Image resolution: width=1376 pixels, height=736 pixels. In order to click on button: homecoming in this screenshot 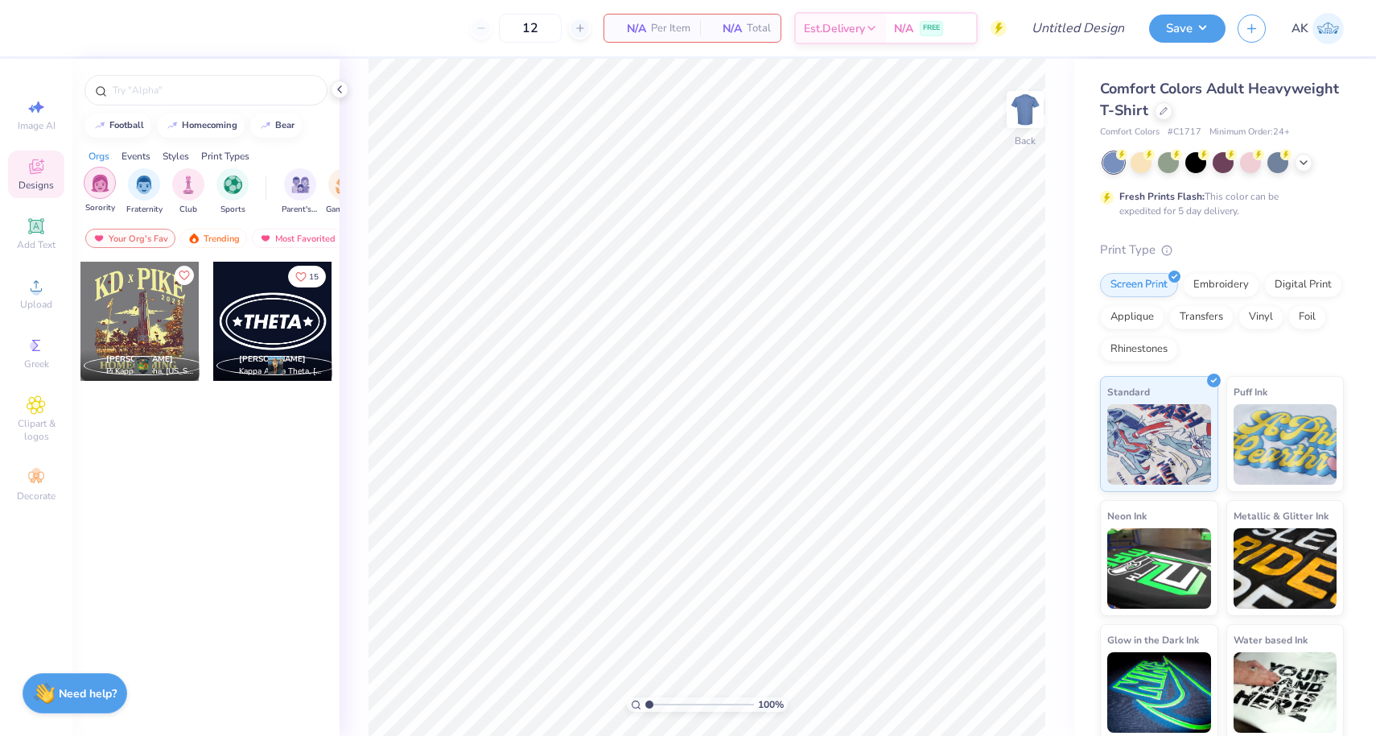, I will do `click(200, 126)`.